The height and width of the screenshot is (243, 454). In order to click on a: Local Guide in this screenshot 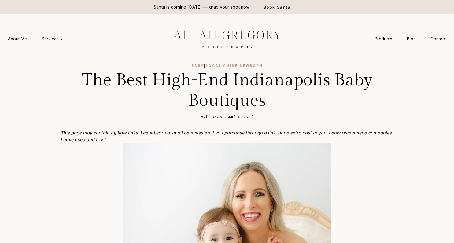, I will do `click(222, 66)`.